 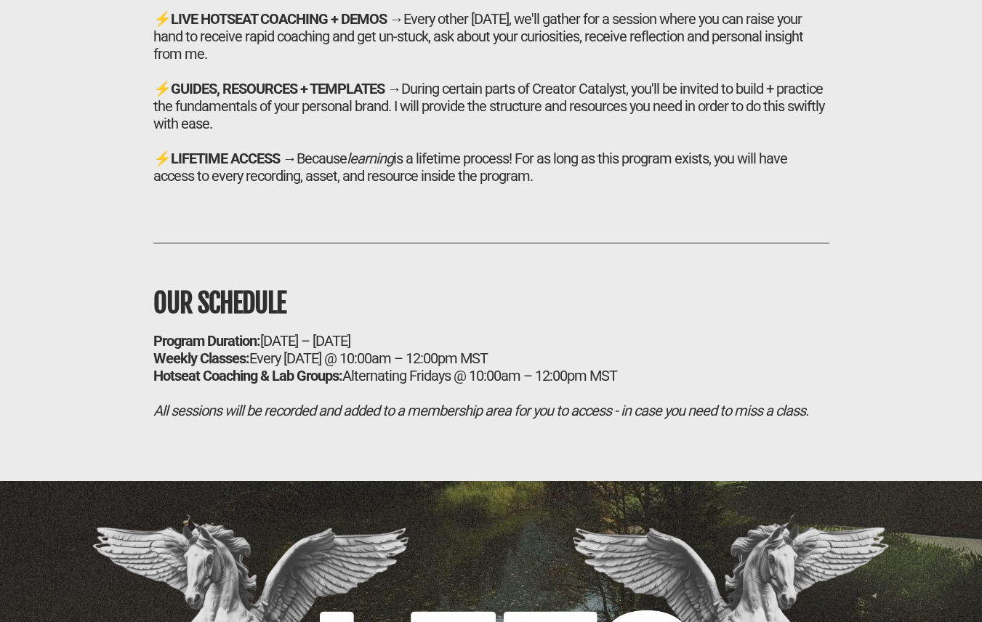 I want to click on div: ⚡ During certain parts of Creator Catalyst, you'll be invited to build + practice the fundamental..., so click(x=491, y=106).